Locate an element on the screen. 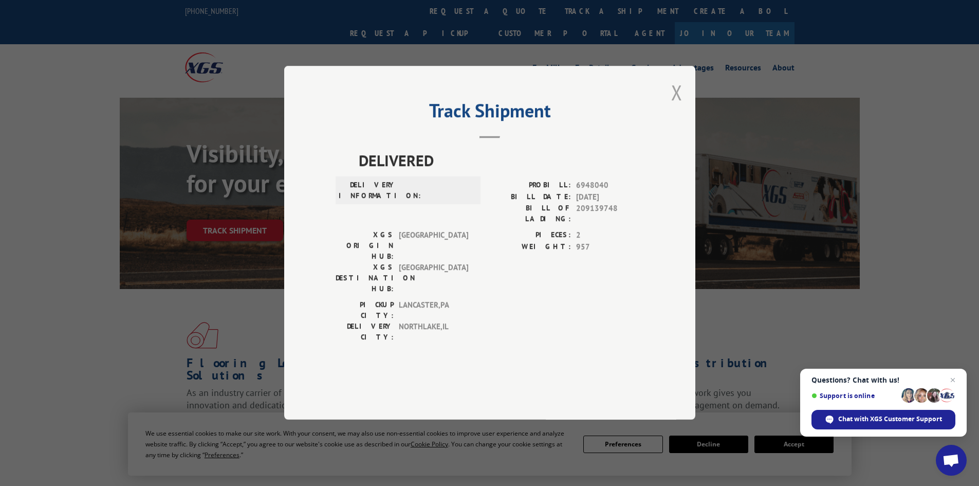  span: LANCASTER , PA is located at coordinates (433, 311).